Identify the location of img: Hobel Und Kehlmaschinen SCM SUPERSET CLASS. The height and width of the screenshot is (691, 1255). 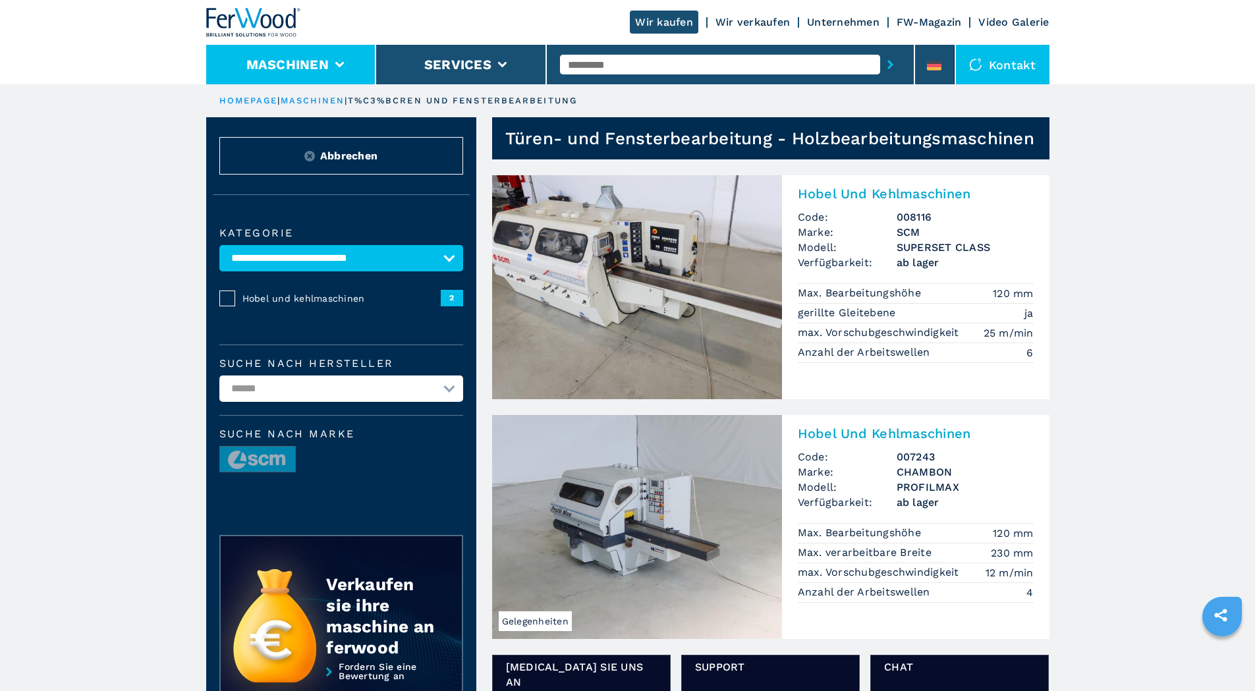
(637, 287).